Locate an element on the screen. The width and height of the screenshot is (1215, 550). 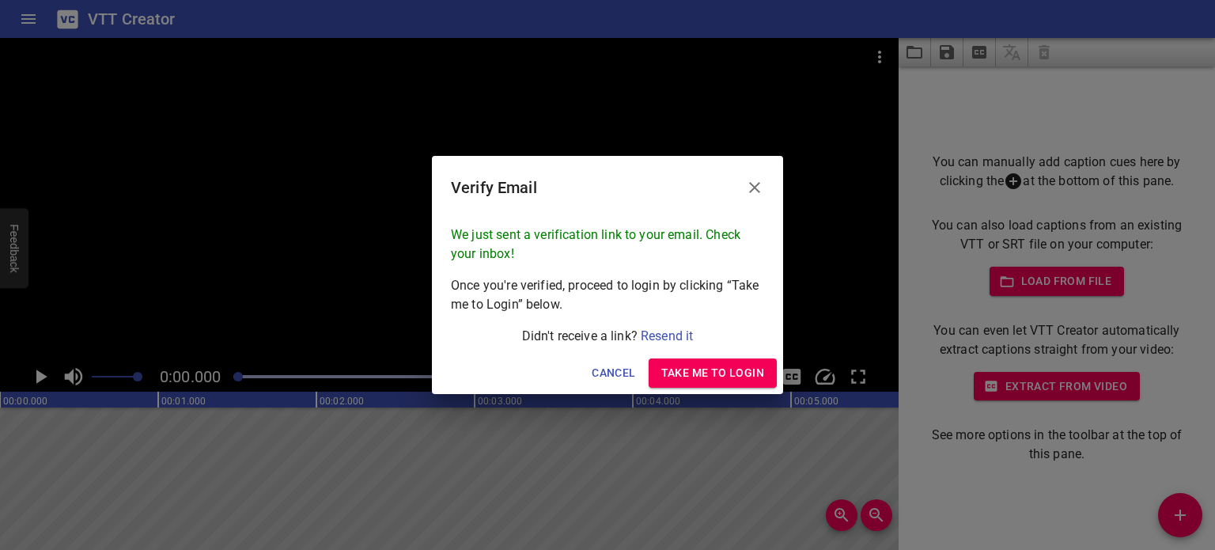
p: Once you're verified, proceed to login by clicking “Take me to Login” below. is located at coordinates (608, 295).